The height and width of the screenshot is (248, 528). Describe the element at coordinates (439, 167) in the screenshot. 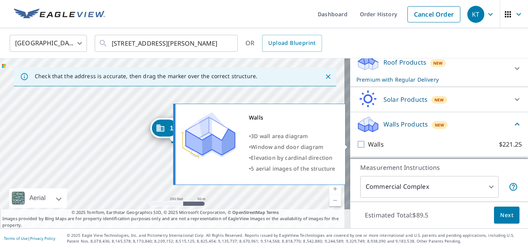

I see `p: Measurement Instructions` at that location.